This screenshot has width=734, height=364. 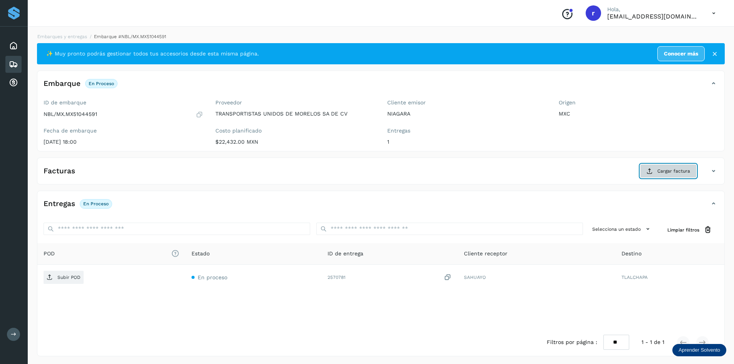 What do you see at coordinates (345, 253) in the screenshot?
I see `span: ID de entrega` at bounding box center [345, 253].